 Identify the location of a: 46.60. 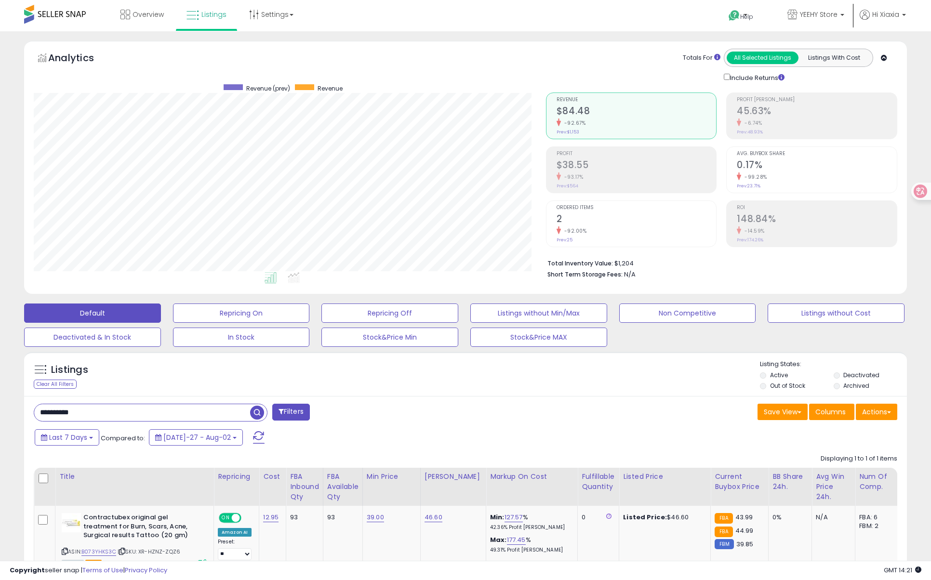
(433, 517).